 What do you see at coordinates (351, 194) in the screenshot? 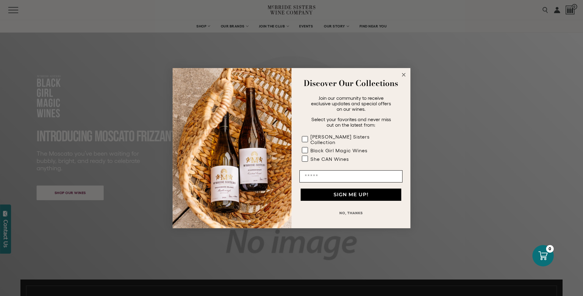
I see `button: SIGN ME UP!` at bounding box center [351, 194].